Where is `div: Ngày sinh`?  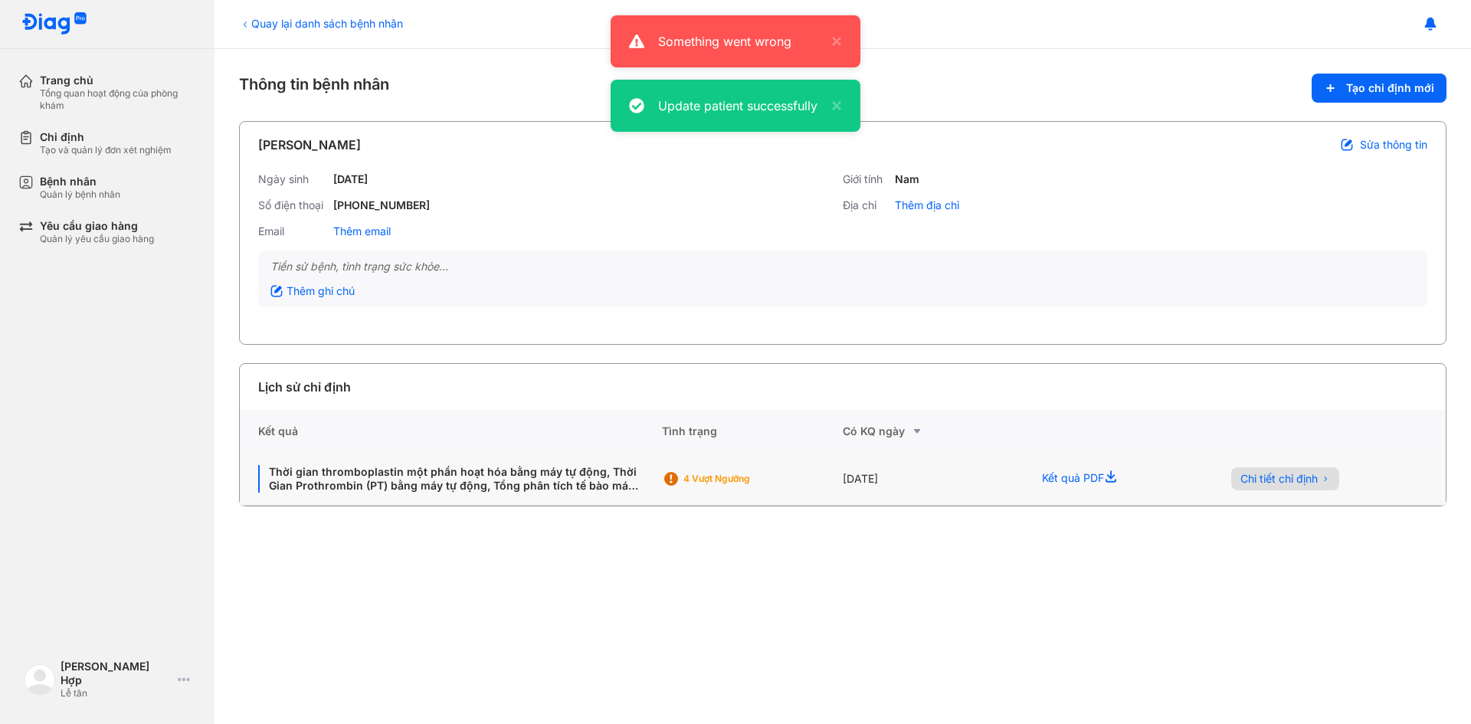 div: Ngày sinh is located at coordinates (293, 179).